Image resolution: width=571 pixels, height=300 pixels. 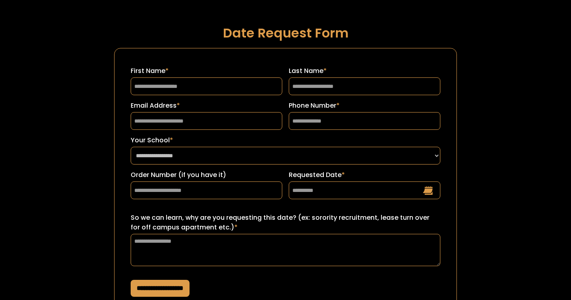 What do you see at coordinates (206, 106) in the screenshot?
I see `label: Email Address` at bounding box center [206, 106].